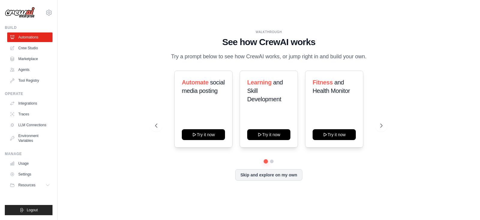  What do you see at coordinates (269, 175) in the screenshot?
I see `button: Skip and explore on my own` at bounding box center [269, 175].